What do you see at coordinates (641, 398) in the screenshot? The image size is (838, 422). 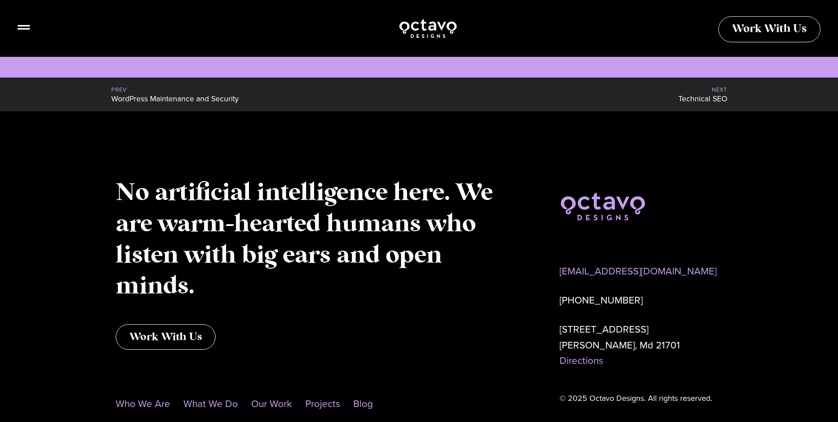 I see `div: © 2025 Octavo Designs. All rights reserved.` at bounding box center [641, 398].